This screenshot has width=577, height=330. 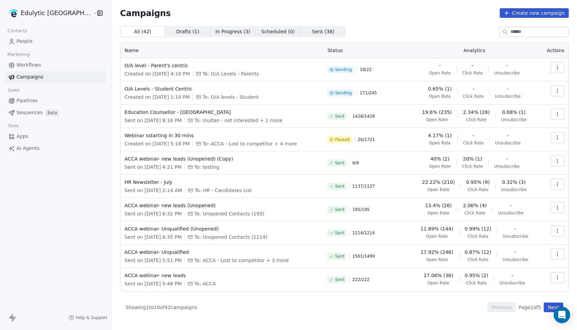 What do you see at coordinates (368, 93) in the screenshot?
I see `span: 171 / 245` at bounding box center [368, 93].